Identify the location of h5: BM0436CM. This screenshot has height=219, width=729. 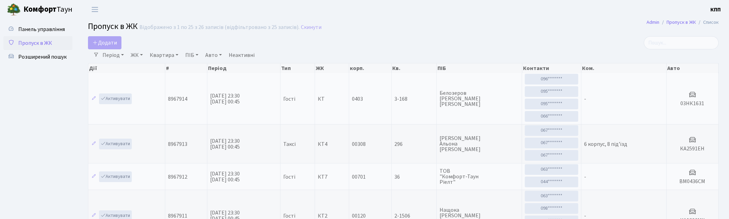
(692, 181).